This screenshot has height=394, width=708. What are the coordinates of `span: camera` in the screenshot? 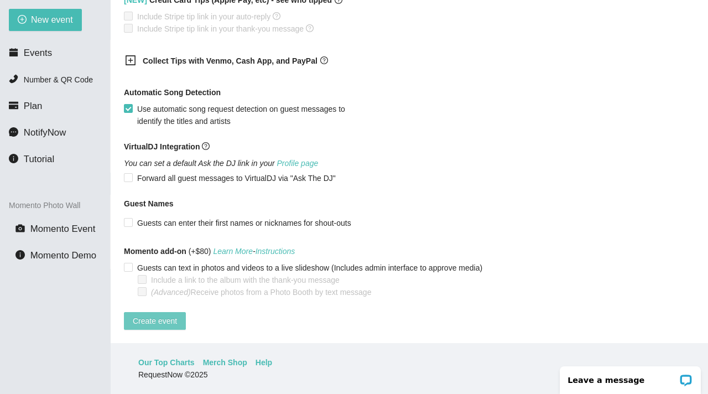 It's located at (20, 228).